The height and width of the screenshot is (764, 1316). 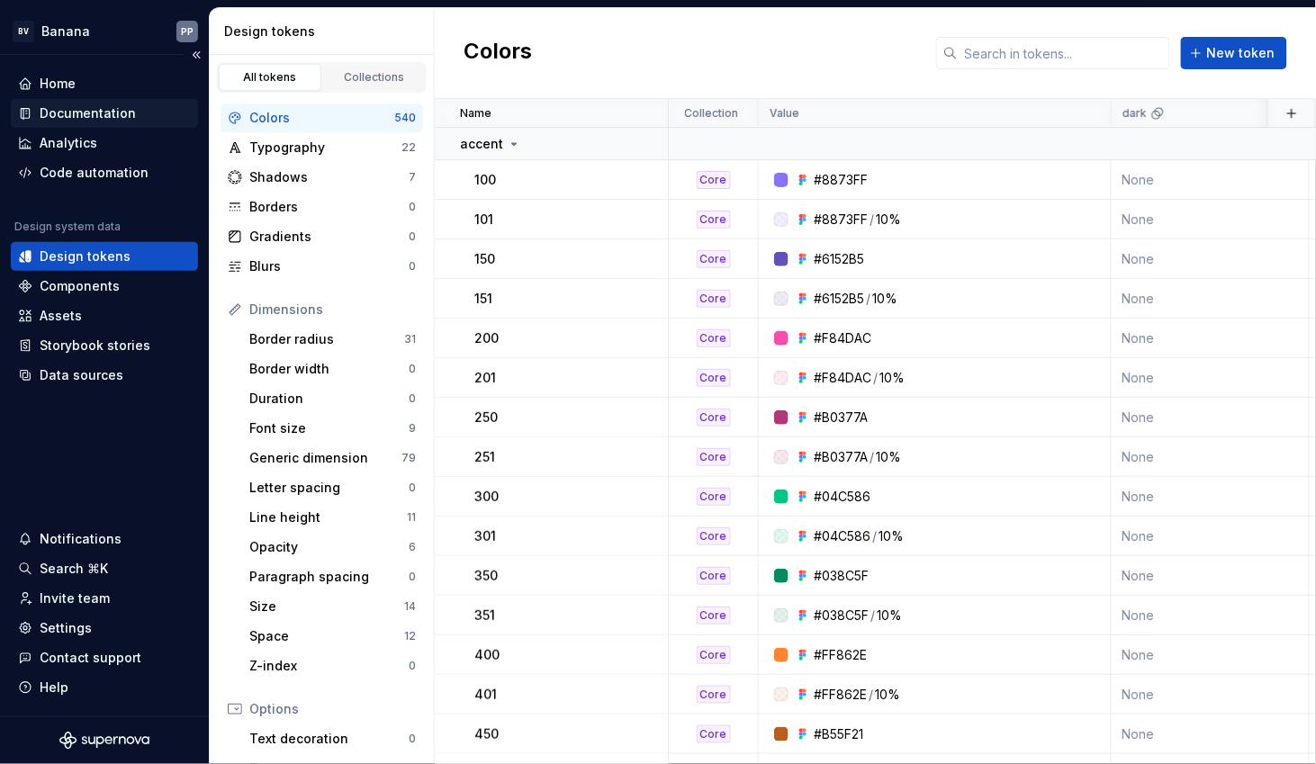 What do you see at coordinates (329, 547) in the screenshot?
I see `div: Opacity` at bounding box center [329, 547].